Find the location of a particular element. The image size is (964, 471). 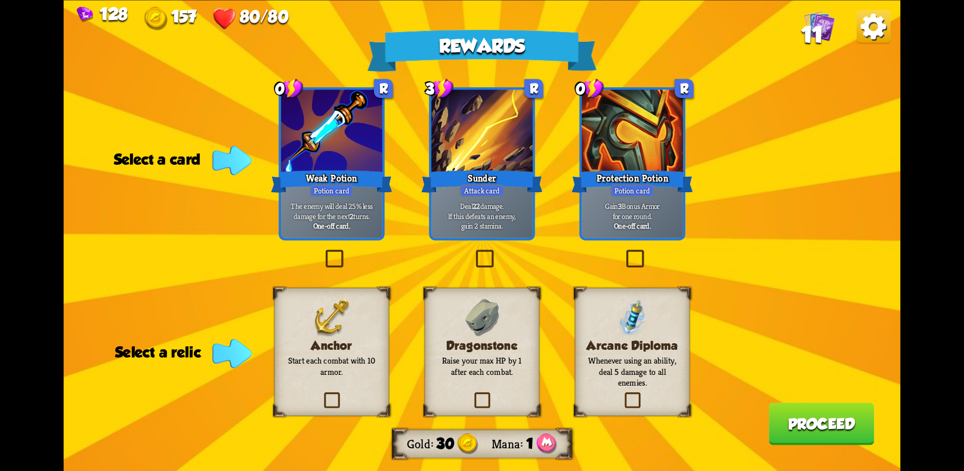

h3: Anchor is located at coordinates (332, 345).